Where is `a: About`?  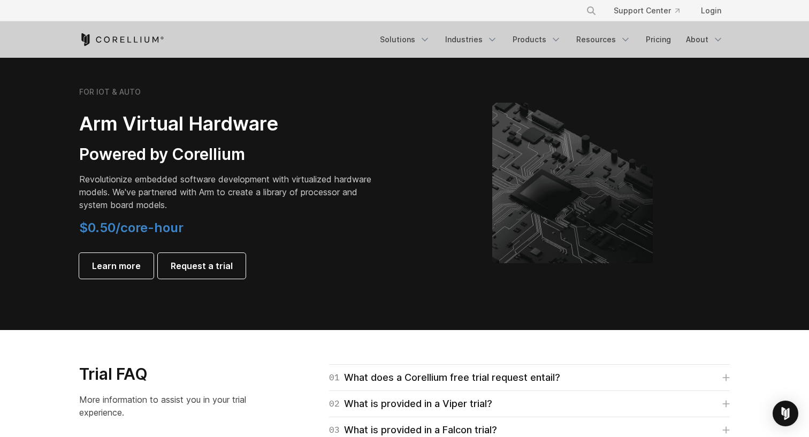 a: About is located at coordinates (705, 40).